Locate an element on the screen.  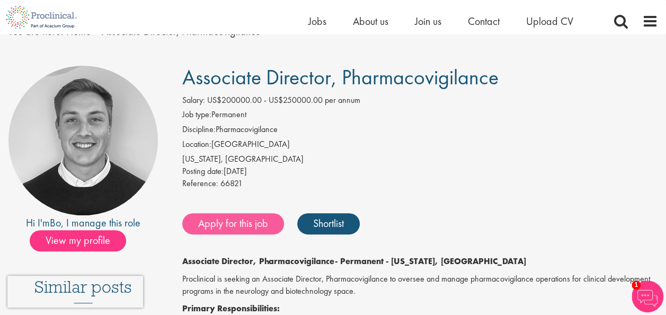
span: Contact is located at coordinates (484, 21).